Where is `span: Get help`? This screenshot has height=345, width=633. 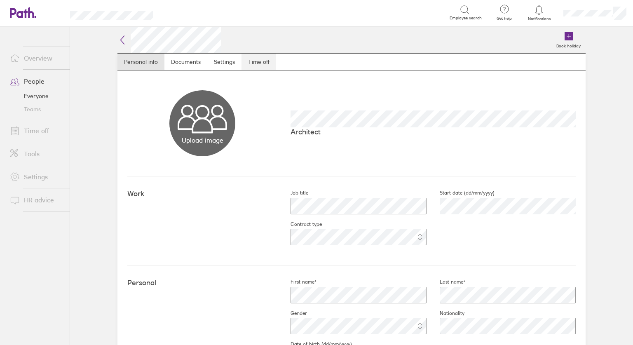 span: Get help is located at coordinates (504, 19).